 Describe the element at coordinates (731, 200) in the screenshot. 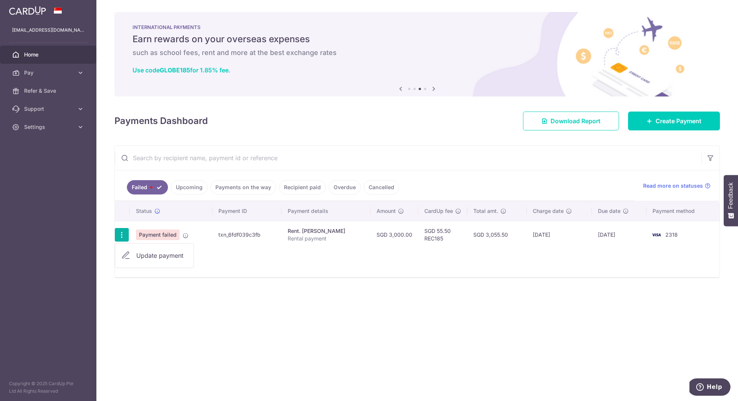

I see `button: Feedback - Show survey` at that location.